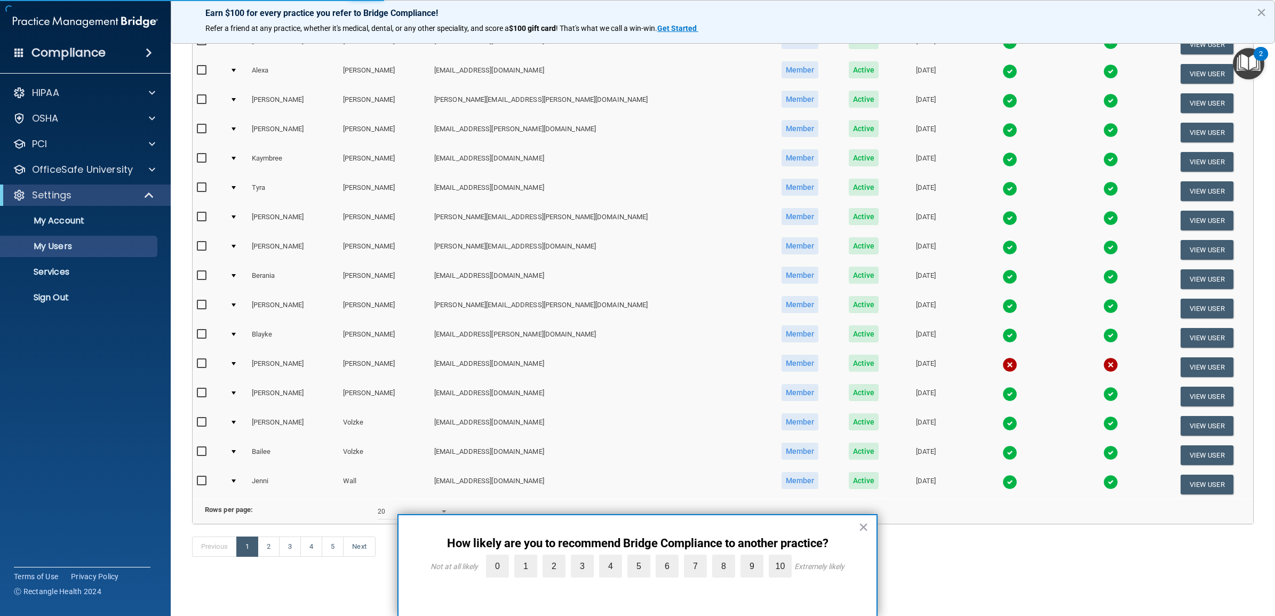  I want to click on p: OSHA, so click(45, 118).